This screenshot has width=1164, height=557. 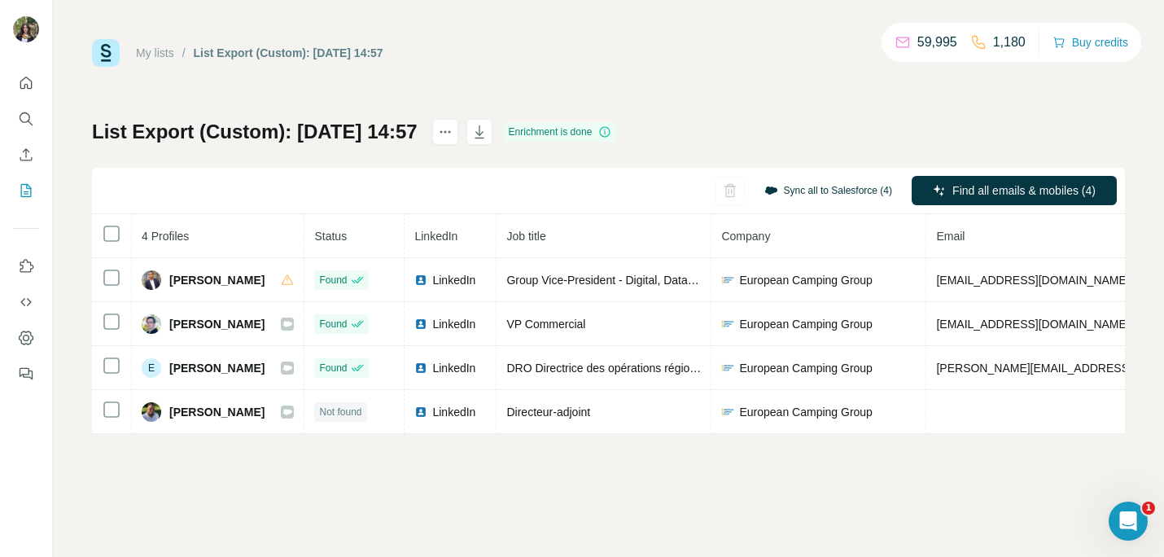 What do you see at coordinates (26, 266) in the screenshot?
I see `button: Use Surfe on LinkedIn` at bounding box center [26, 266].